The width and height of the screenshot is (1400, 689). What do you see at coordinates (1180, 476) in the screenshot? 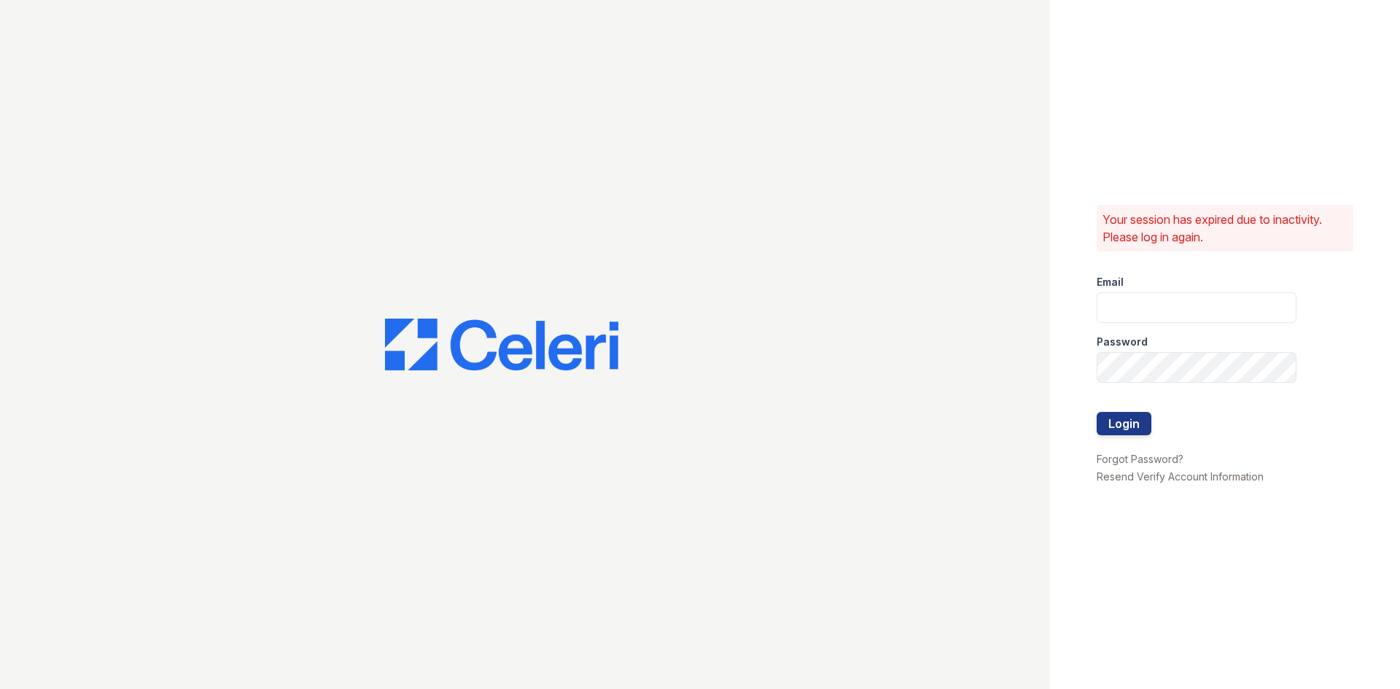
I see `a: Resend Verify Account Information` at bounding box center [1180, 476].